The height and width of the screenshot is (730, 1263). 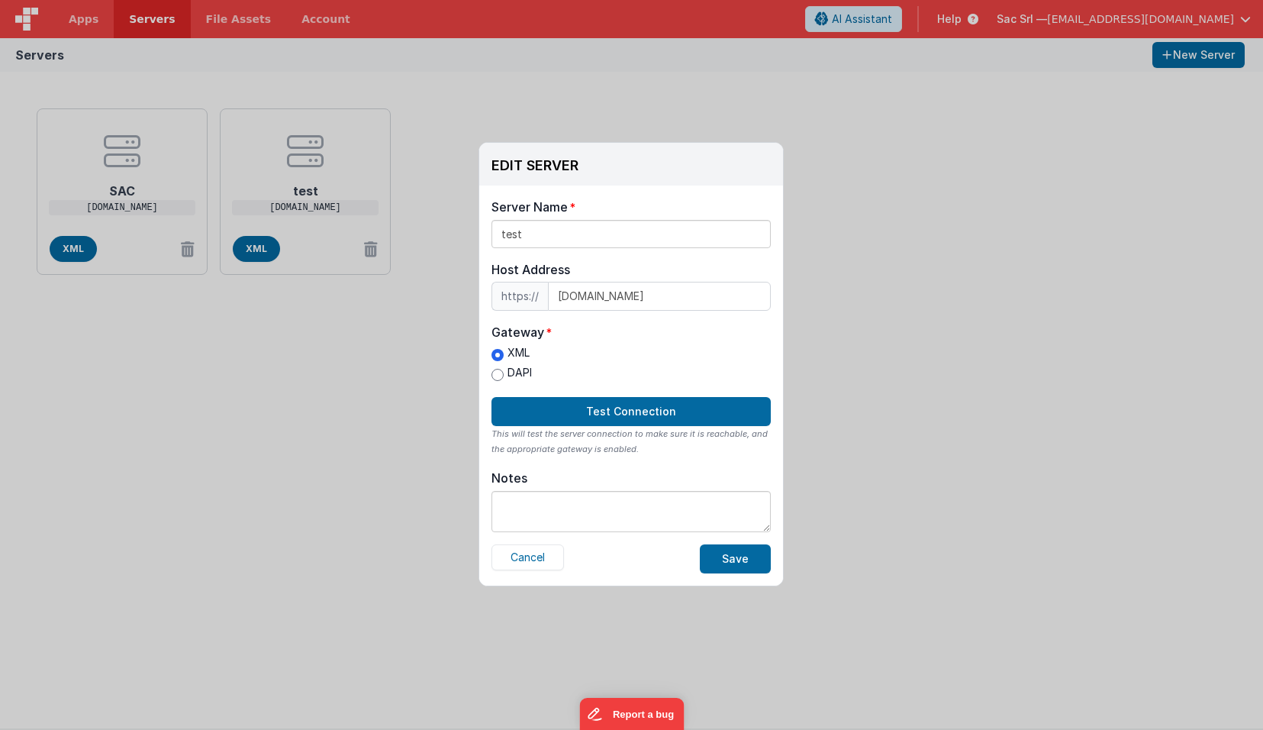 What do you see at coordinates (660, 296) in the screenshot?
I see `input: IP or domain name` at bounding box center [660, 296].